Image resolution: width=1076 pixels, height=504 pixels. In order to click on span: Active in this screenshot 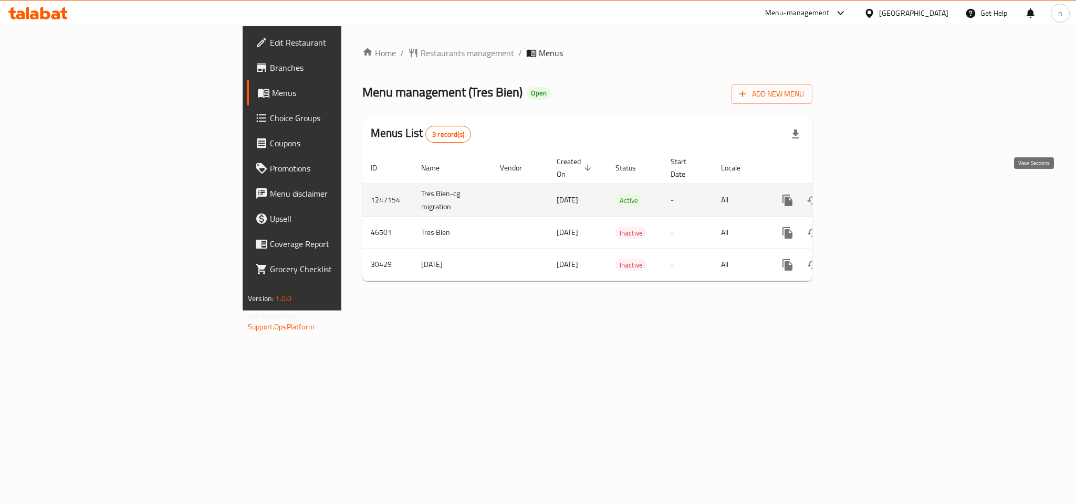, I will do `click(628, 201)`.